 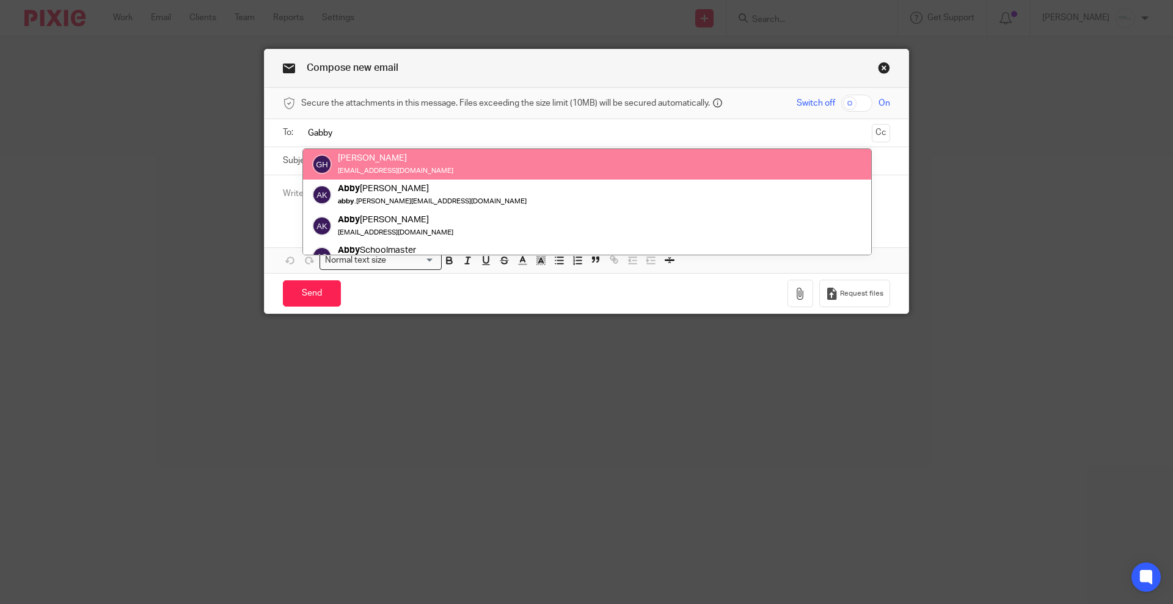 I want to click on span: Normal text size, so click(x=356, y=260).